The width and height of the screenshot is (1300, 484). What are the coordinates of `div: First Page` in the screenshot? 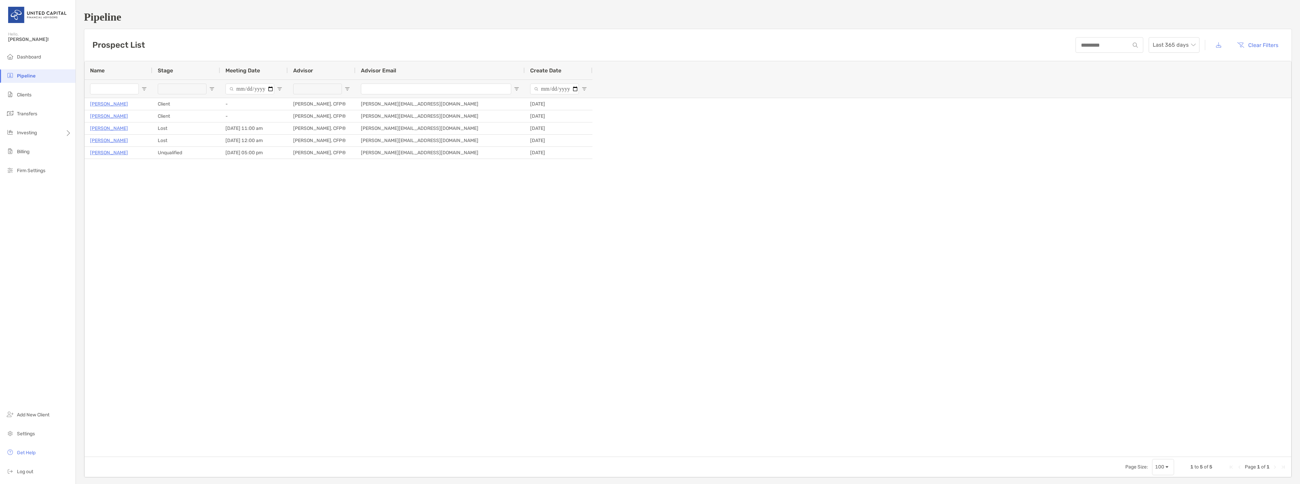 It's located at (1231, 467).